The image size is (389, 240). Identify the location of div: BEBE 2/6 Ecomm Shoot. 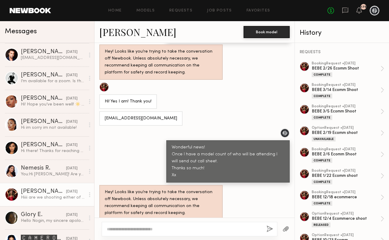
(347, 154).